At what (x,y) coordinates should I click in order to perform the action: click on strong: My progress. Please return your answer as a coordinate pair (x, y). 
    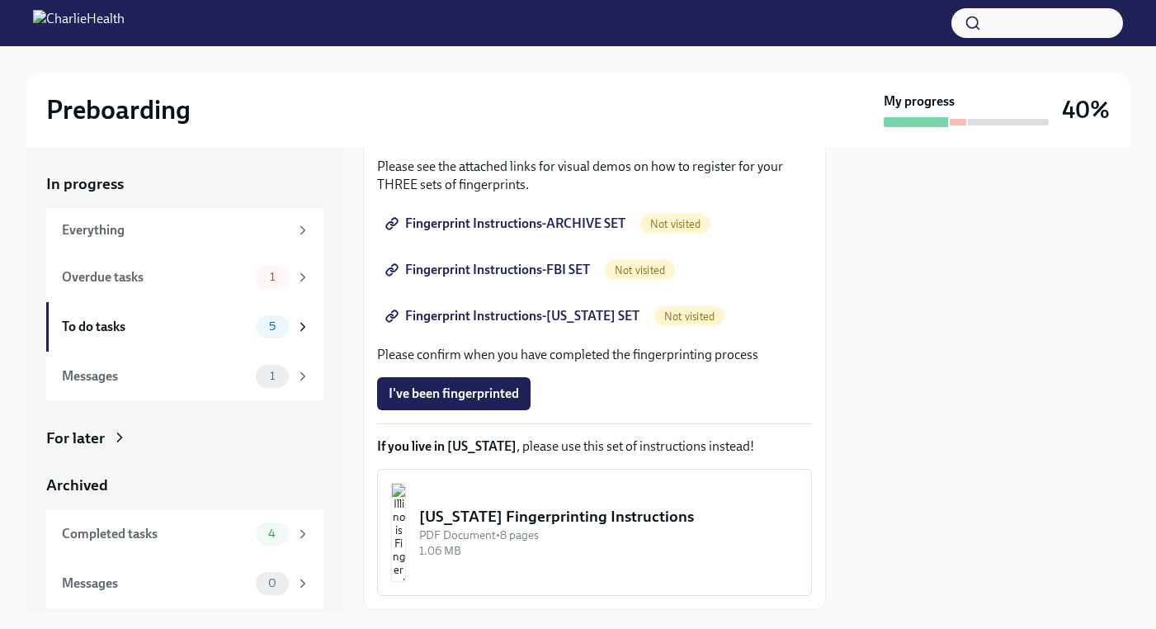
    Looking at the image, I should click on (919, 102).